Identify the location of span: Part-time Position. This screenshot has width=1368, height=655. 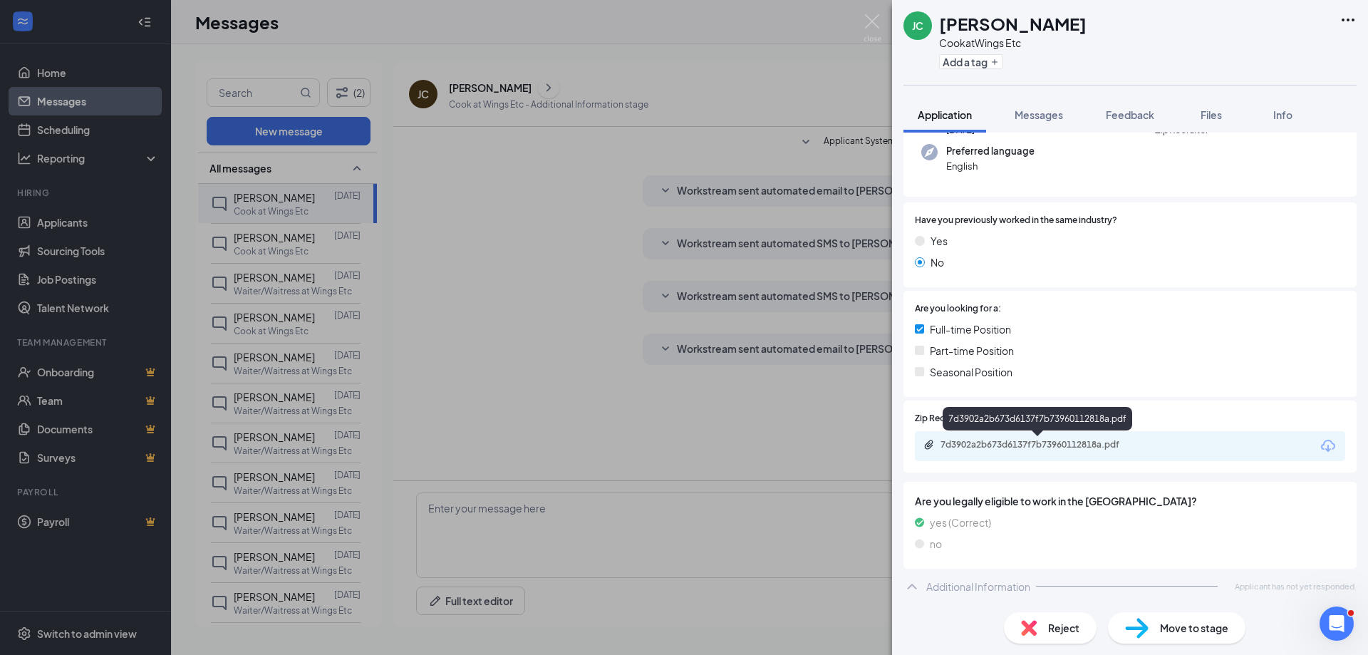
(972, 351).